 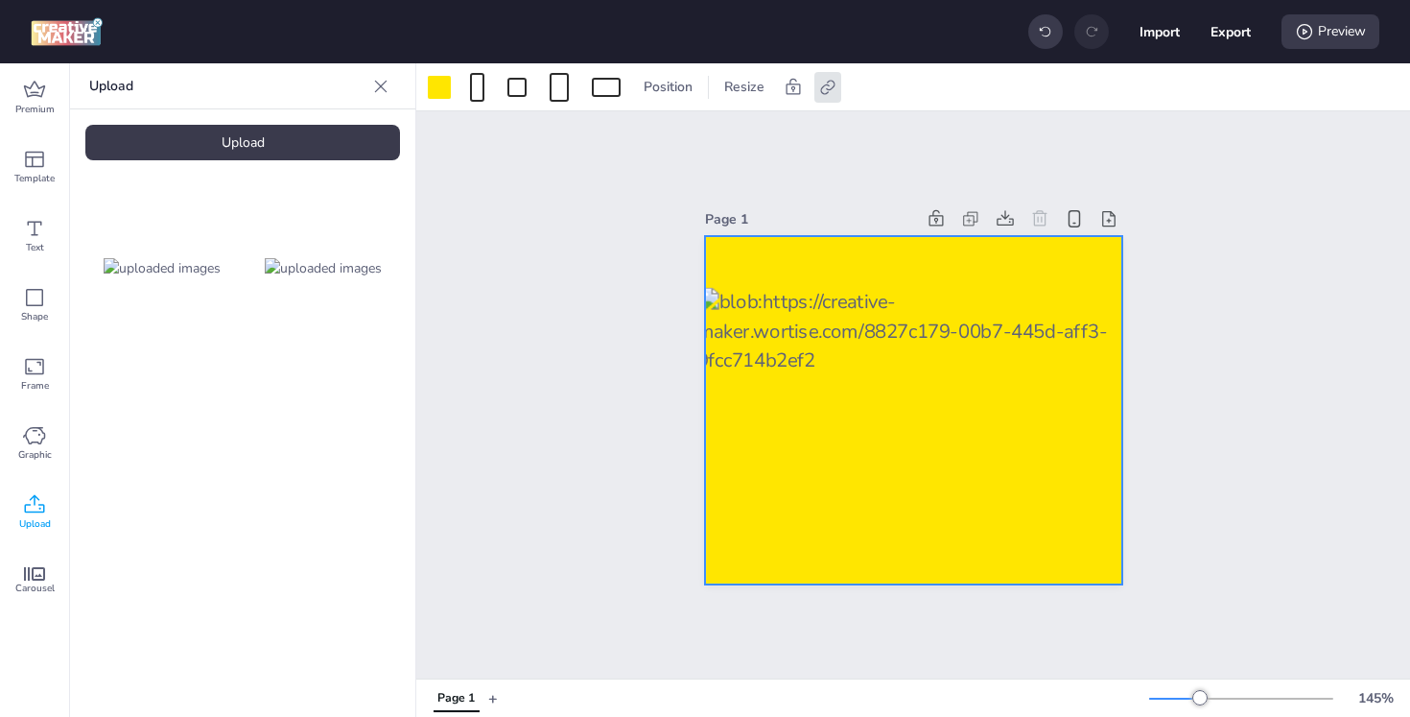 What do you see at coordinates (1376, 698) in the screenshot?
I see `div: 145 %` at bounding box center [1376, 698].